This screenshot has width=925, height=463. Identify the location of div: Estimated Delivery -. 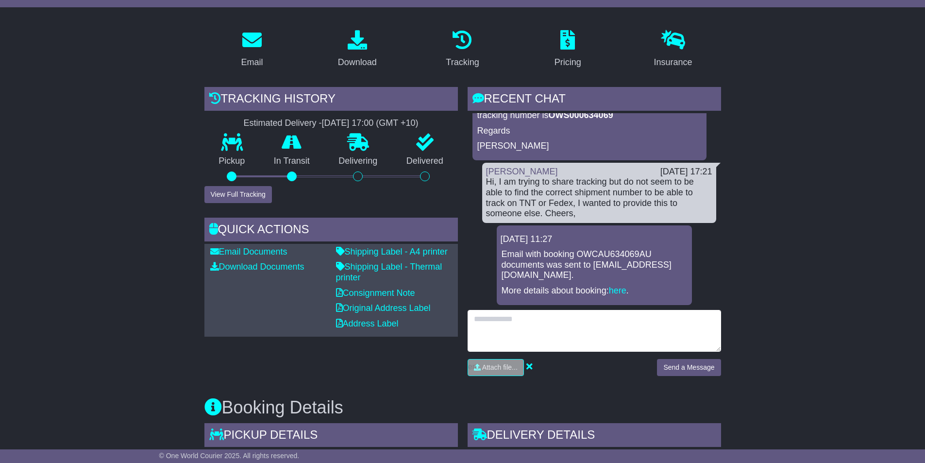
(331, 123).